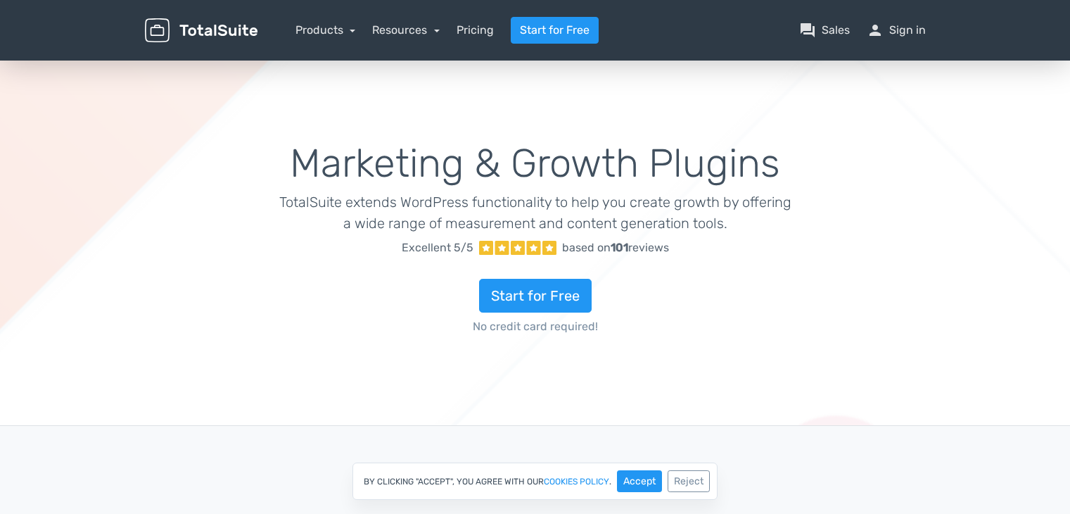 The height and width of the screenshot is (514, 1070). Describe the element at coordinates (896, 30) in the screenshot. I see `a: personSign in` at that location.